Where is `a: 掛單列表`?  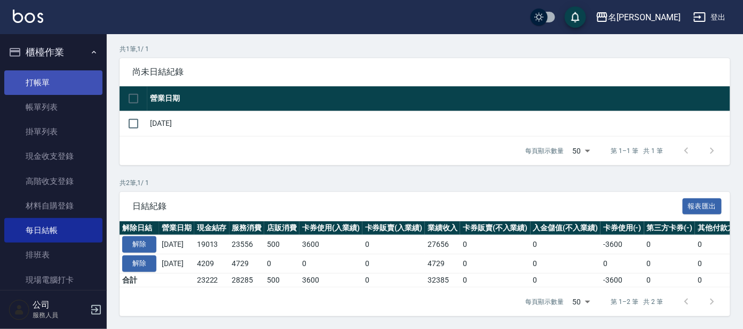 a: 掛單列表 is located at coordinates (53, 132).